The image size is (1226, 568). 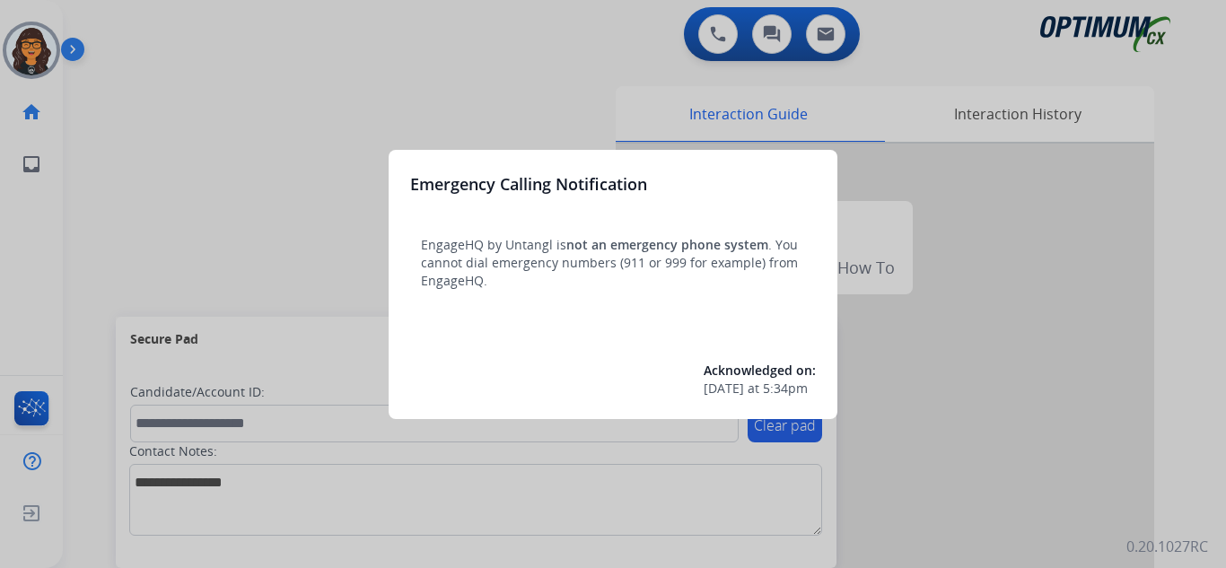 What do you see at coordinates (667, 244) in the screenshot?
I see `span: not an emergency phone system` at bounding box center [667, 244].